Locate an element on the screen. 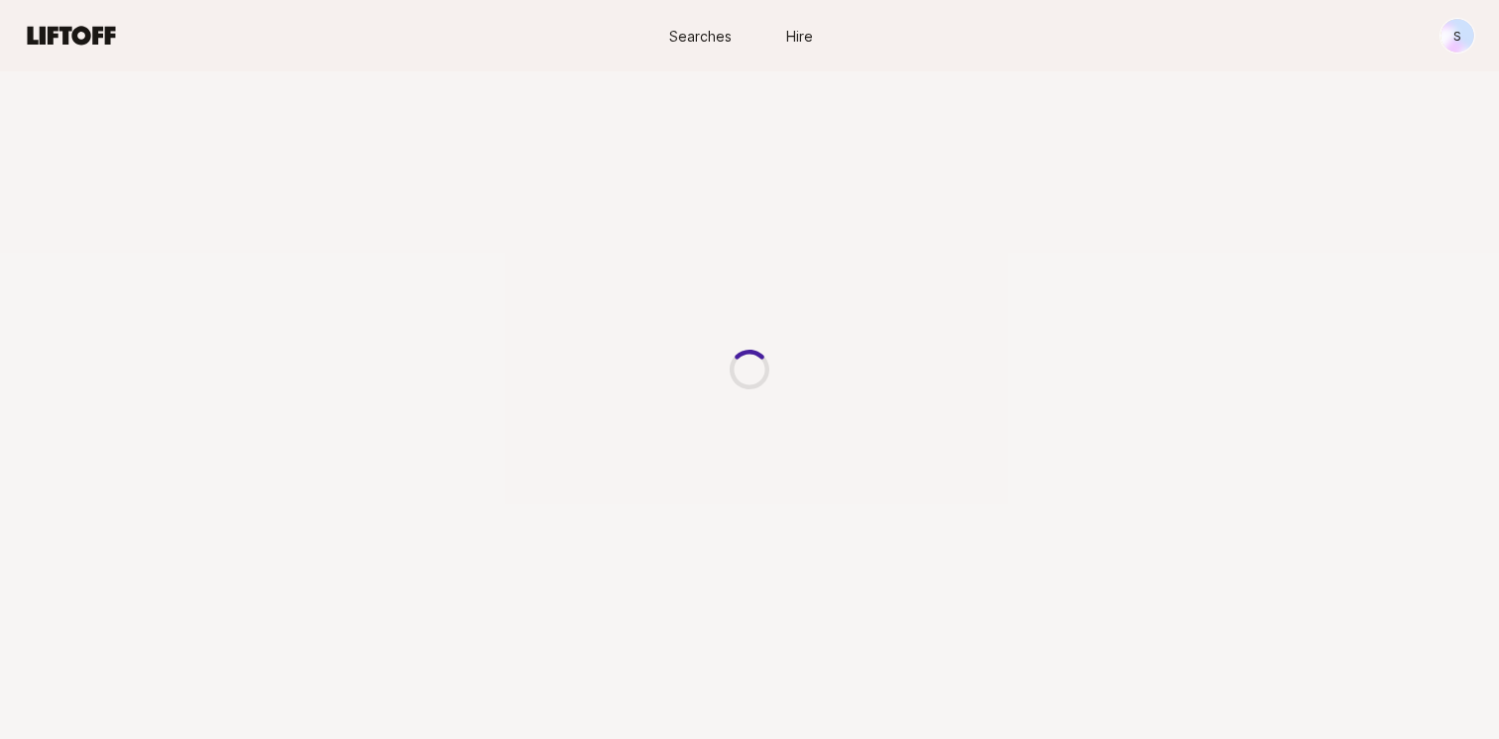 The height and width of the screenshot is (739, 1499). span: Searches is located at coordinates (700, 36).